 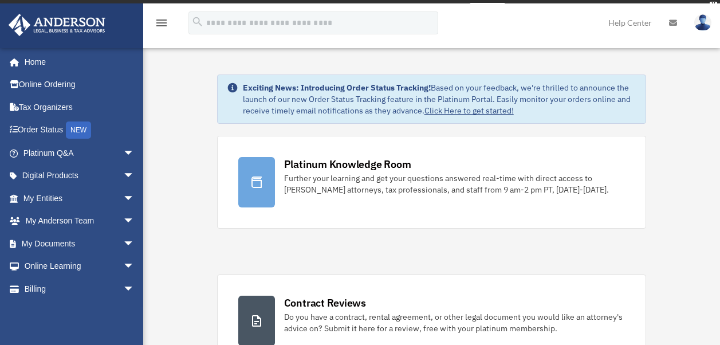 I want to click on a: Platinum Q&Aarrow_drop_down, so click(x=80, y=153).